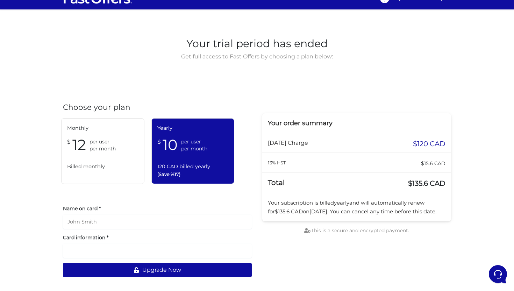 This screenshot has height=291, width=514. Describe the element at coordinates (433, 163) in the screenshot. I see `span: $15.6 CAD` at that location.